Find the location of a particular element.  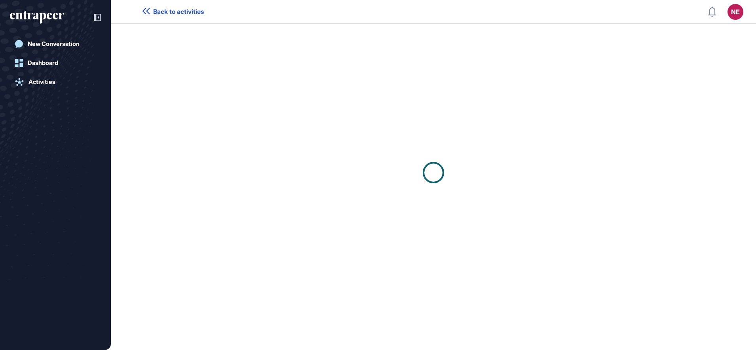

a: Back to activities is located at coordinates (173, 11).